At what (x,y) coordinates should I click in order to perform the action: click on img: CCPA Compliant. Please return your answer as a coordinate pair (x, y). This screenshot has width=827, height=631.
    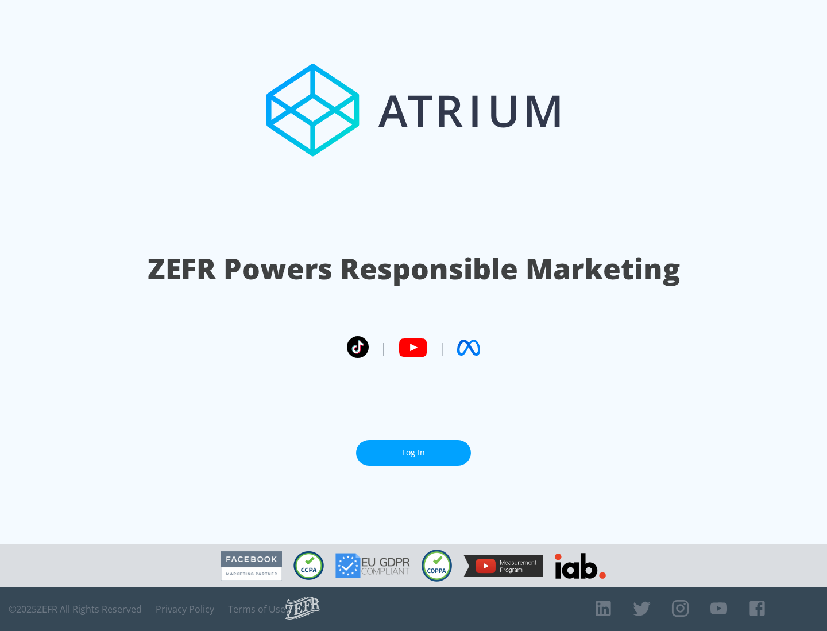
    Looking at the image, I should click on (308, 566).